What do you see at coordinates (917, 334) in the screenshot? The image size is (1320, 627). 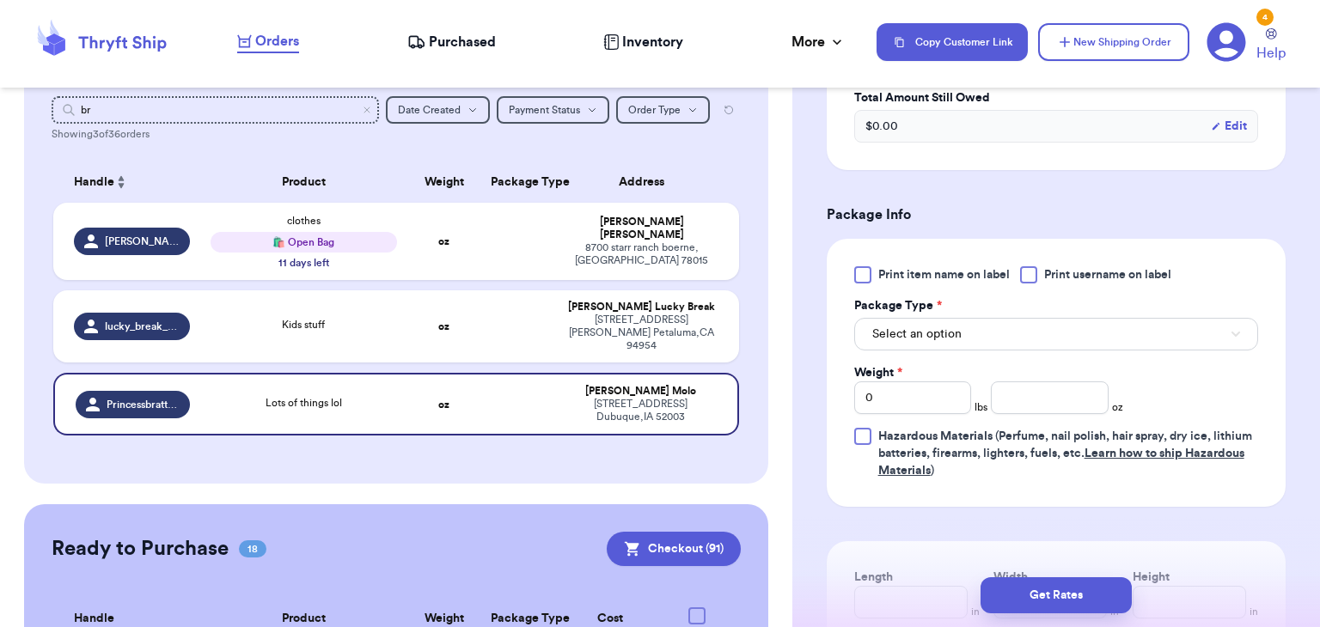 I see `span: Select an option` at bounding box center [917, 334].